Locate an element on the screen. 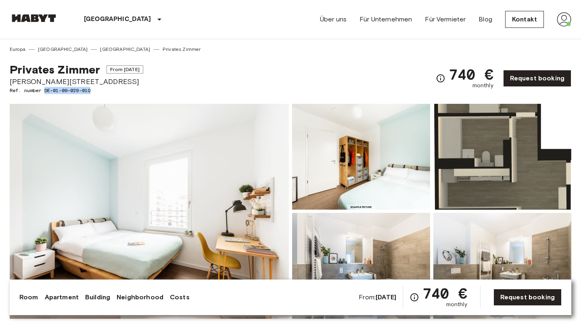 Image resolution: width=581 pixels, height=328 pixels. a: Kontakt is located at coordinates (524, 19).